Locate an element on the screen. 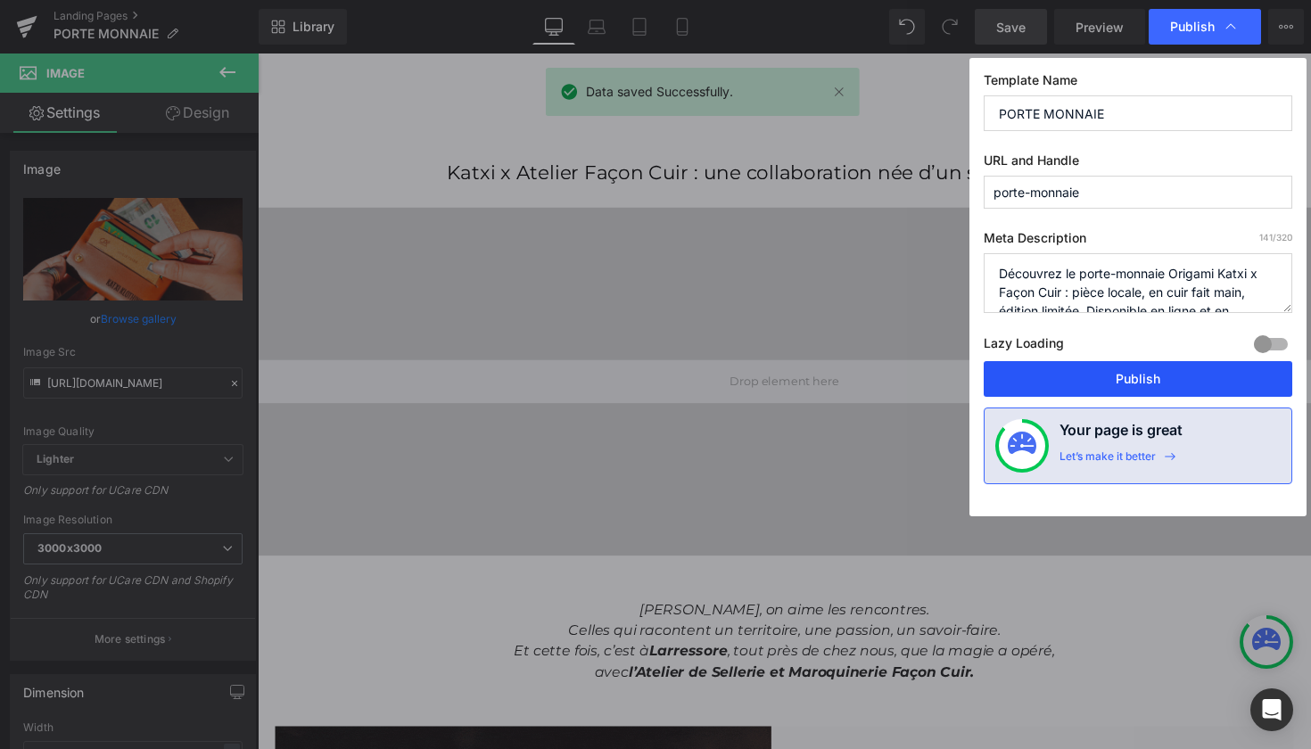  label: Meta Description is located at coordinates (1138, 242).